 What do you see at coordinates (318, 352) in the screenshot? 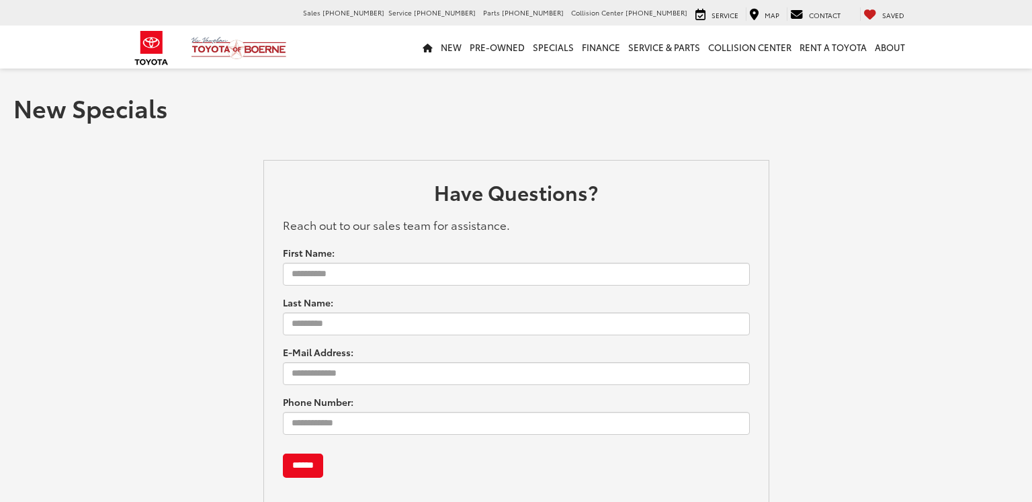
I see `label: E-Mail Address:` at bounding box center [318, 352].